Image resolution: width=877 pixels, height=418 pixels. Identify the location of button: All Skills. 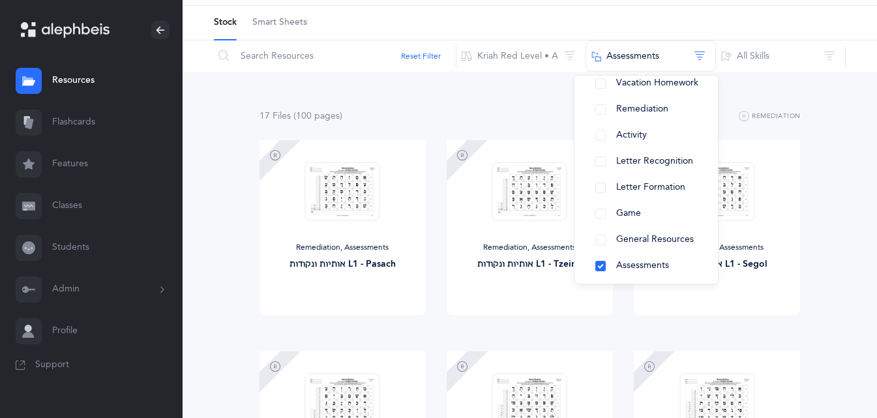
(780, 56).